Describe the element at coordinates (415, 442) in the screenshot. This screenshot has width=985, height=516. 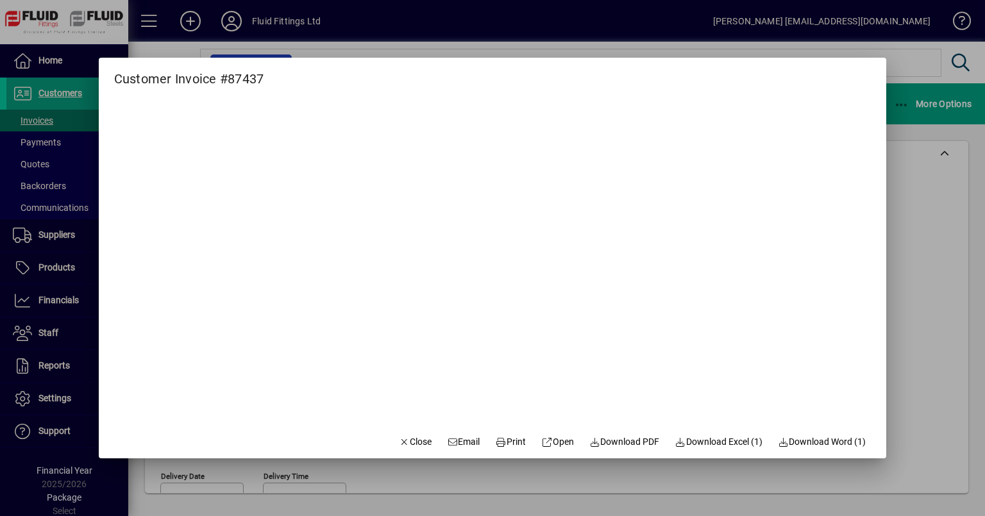
I see `span: Close` at that location.